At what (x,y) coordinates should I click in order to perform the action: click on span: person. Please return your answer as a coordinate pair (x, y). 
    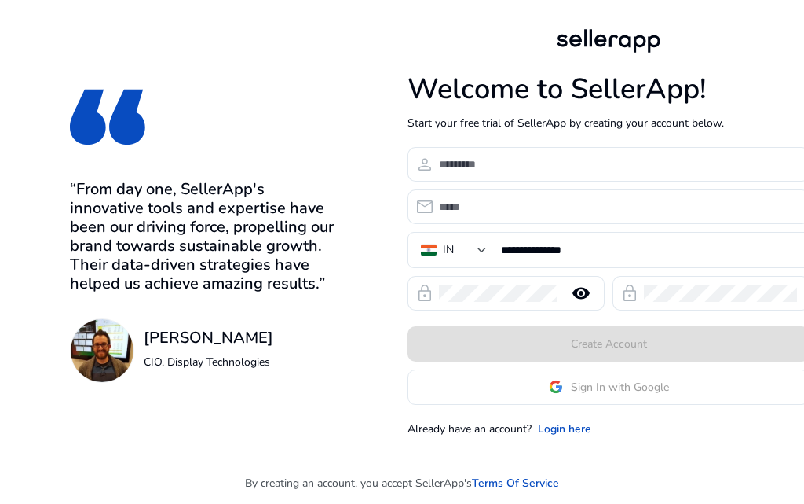
    Looking at the image, I should click on (425, 164).